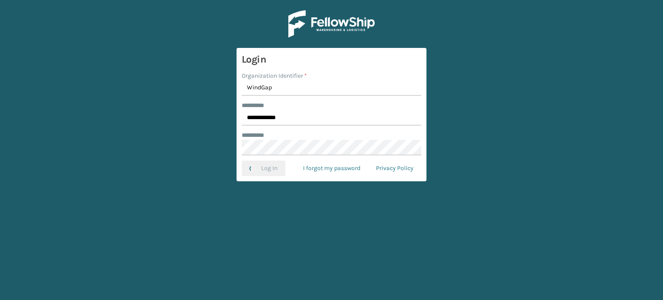 This screenshot has height=300, width=663. Describe the element at coordinates (274, 76) in the screenshot. I see `label: Organization Identifier` at that location.